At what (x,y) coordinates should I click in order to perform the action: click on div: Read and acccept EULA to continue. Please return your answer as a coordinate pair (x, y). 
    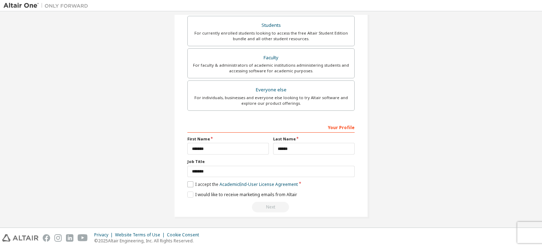
    Looking at the image, I should click on (271, 207).